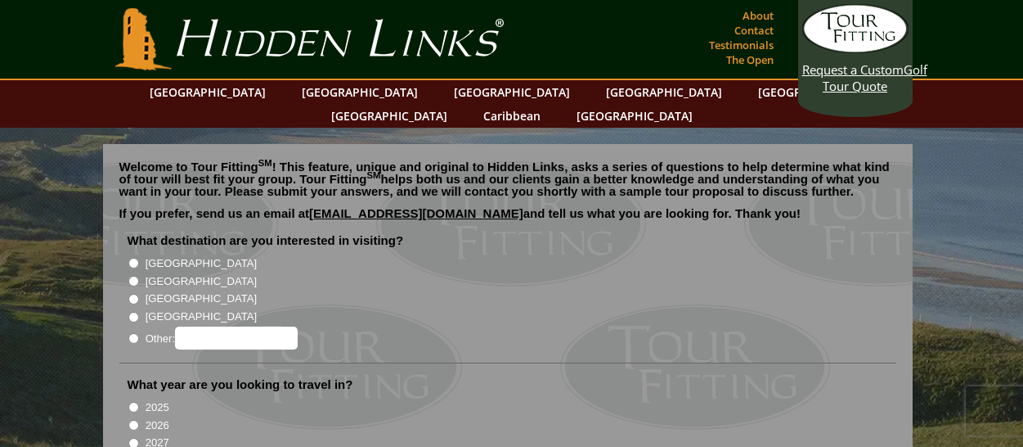 Image resolution: width=1023 pixels, height=447 pixels. Describe the element at coordinates (157, 407) in the screenshot. I see `label: 2025` at that location.